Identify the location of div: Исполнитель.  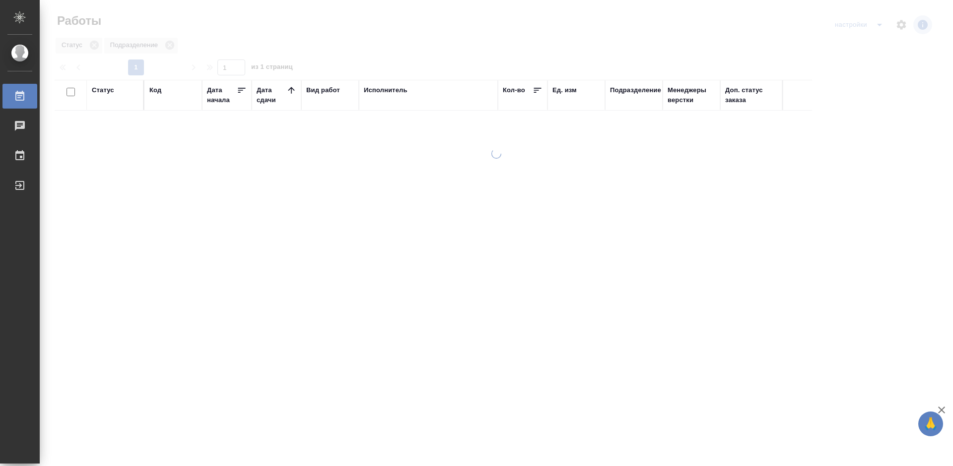
(386, 90).